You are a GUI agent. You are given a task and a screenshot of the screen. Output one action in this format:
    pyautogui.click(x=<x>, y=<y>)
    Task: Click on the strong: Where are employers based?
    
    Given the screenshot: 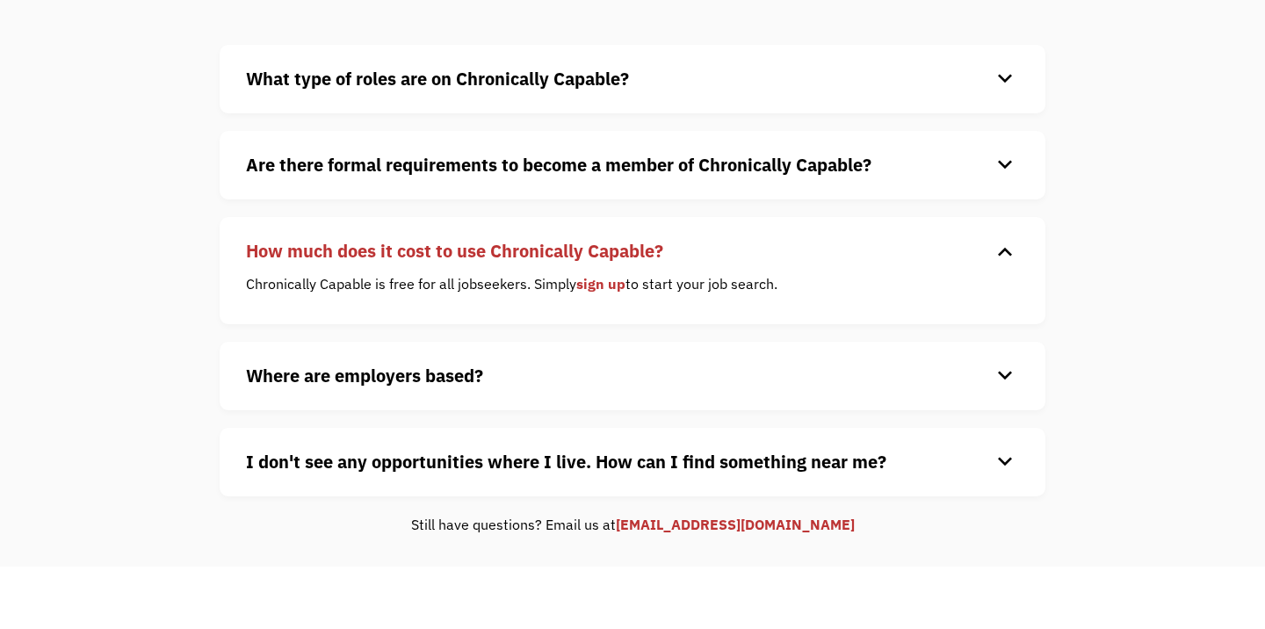 What is the action you would take?
    pyautogui.click(x=365, y=375)
    